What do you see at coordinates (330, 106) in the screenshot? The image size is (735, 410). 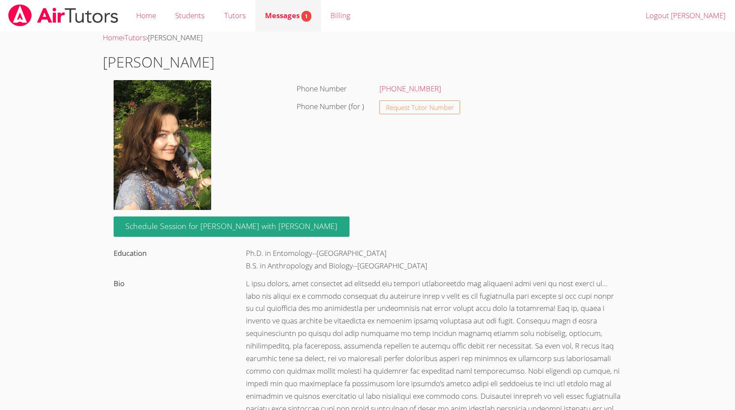 I see `label: Phone Number (for )` at bounding box center [330, 106].